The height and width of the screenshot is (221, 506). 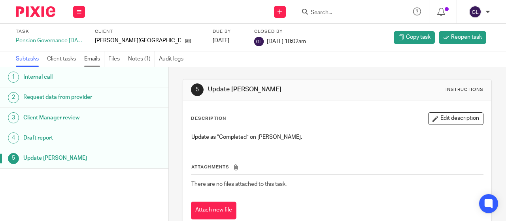 I want to click on a: Reopen task, so click(x=463, y=38).